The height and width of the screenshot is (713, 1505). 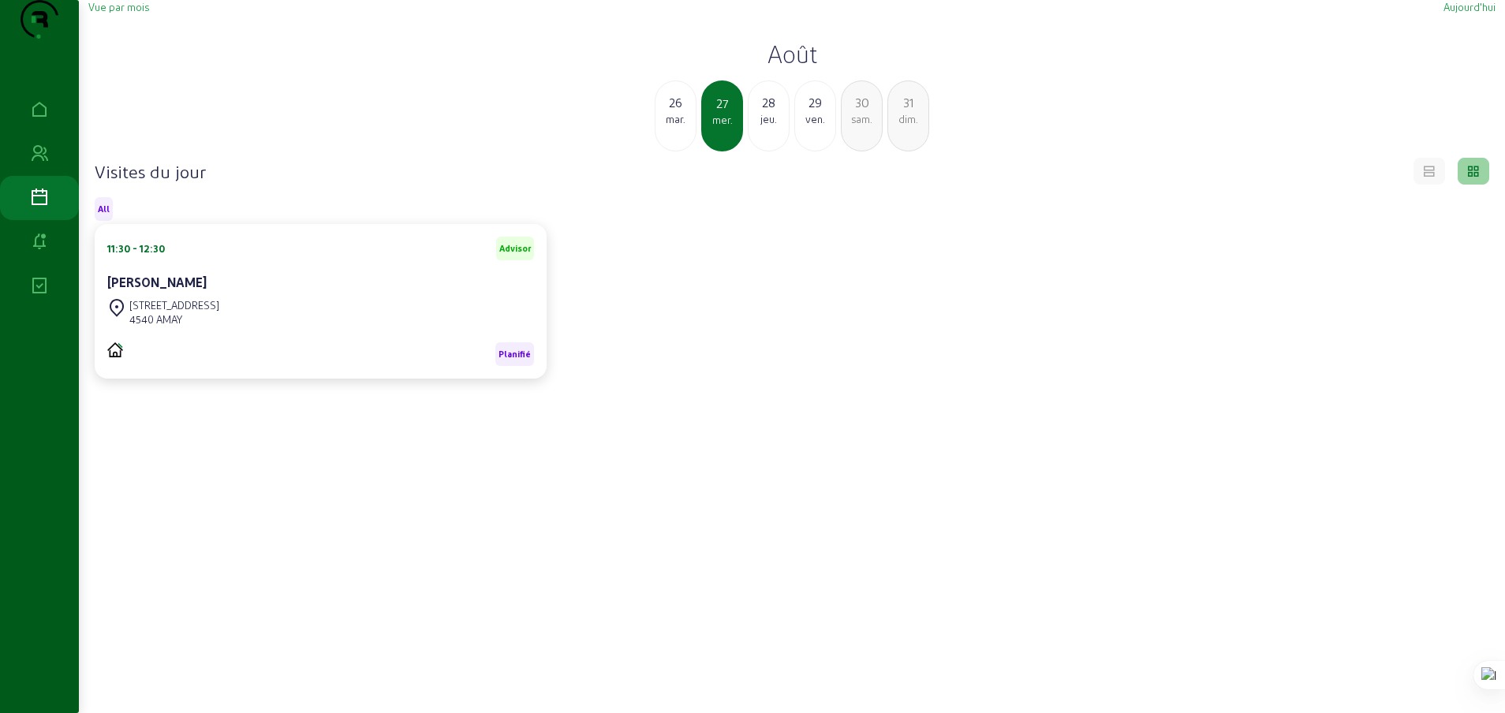 What do you see at coordinates (115, 349) in the screenshot?
I see `img: PVELEC` at bounding box center [115, 349].